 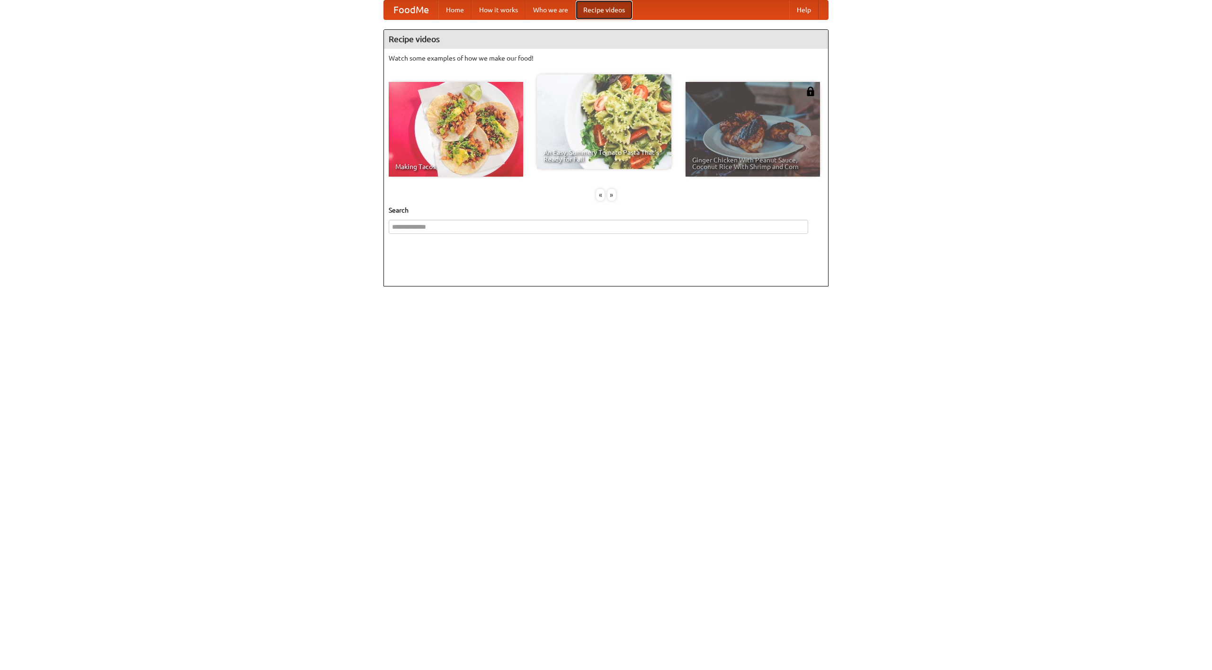 I want to click on h4: Recipe videos, so click(x=606, y=39).